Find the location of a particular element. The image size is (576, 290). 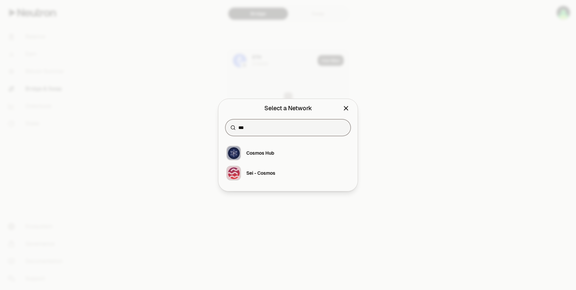

div: Select a Network is located at coordinates (288, 108).